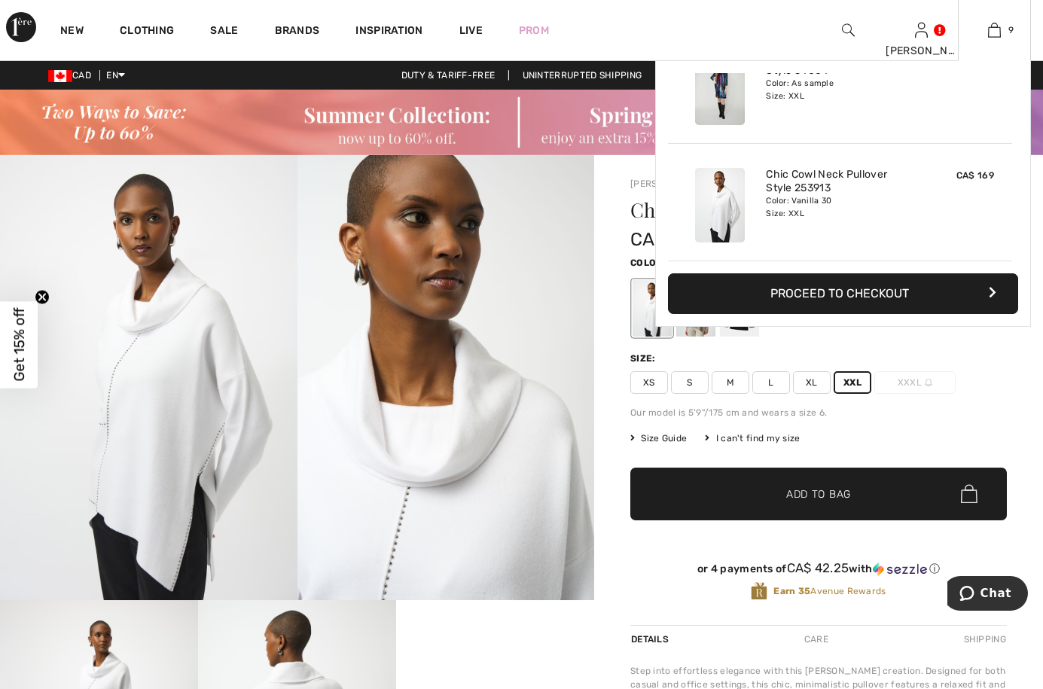  Describe the element at coordinates (771, 383) in the screenshot. I see `span: L` at that location.